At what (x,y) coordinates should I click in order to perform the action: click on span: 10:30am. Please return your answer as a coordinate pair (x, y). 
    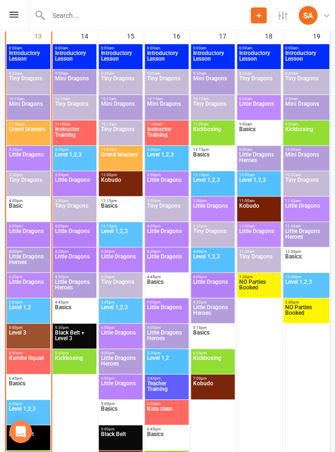
    Looking at the image, I should click on (306, 175).